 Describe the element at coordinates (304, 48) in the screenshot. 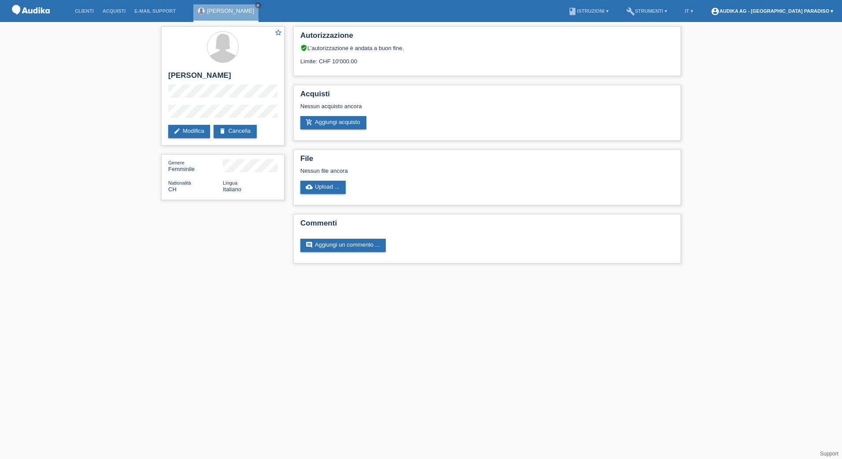

I see `i: verified_user` at that location.